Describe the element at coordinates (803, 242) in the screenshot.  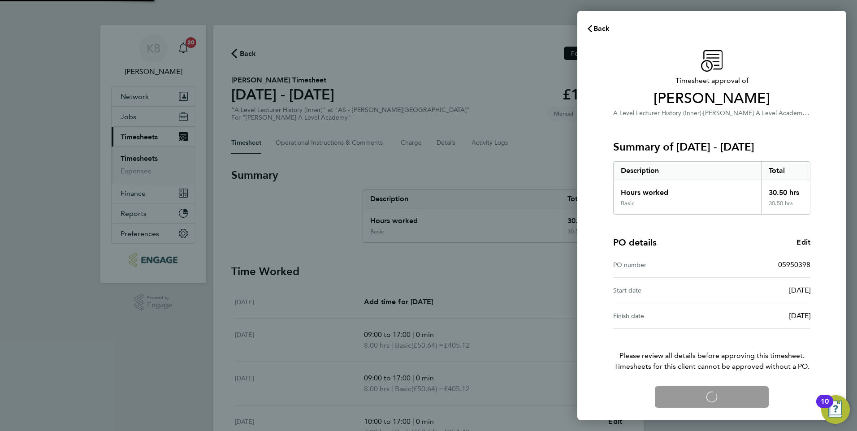
I see `a: Edit` at that location.